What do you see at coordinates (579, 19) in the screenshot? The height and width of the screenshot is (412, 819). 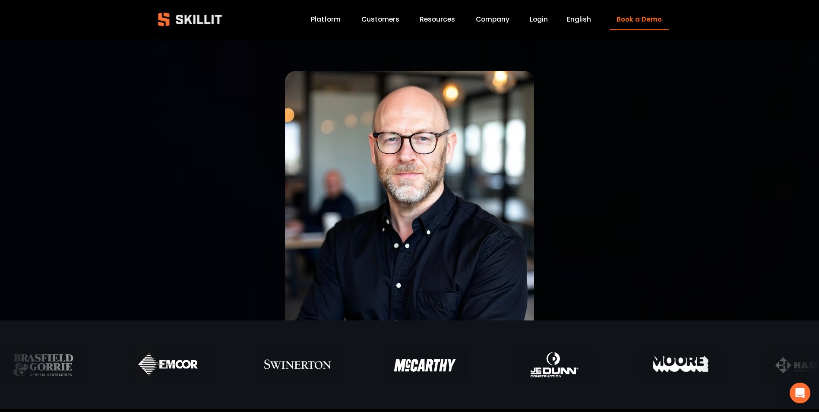 I see `span: English` at bounding box center [579, 19].